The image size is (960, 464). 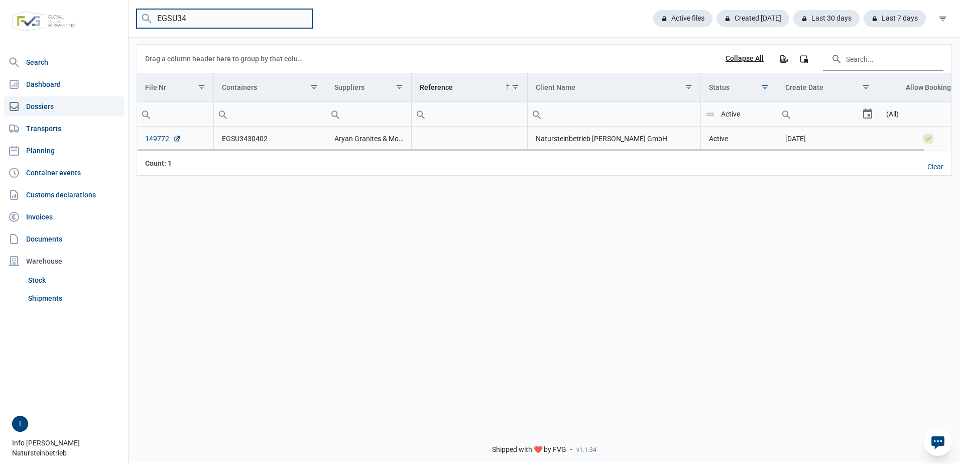 I want to click on div: Client Name, so click(x=555, y=87).